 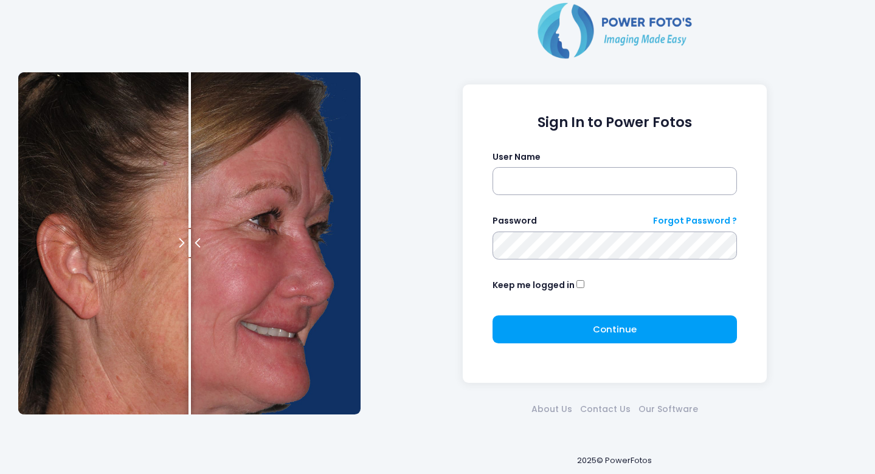 I want to click on a: Our Software, so click(x=667, y=409).